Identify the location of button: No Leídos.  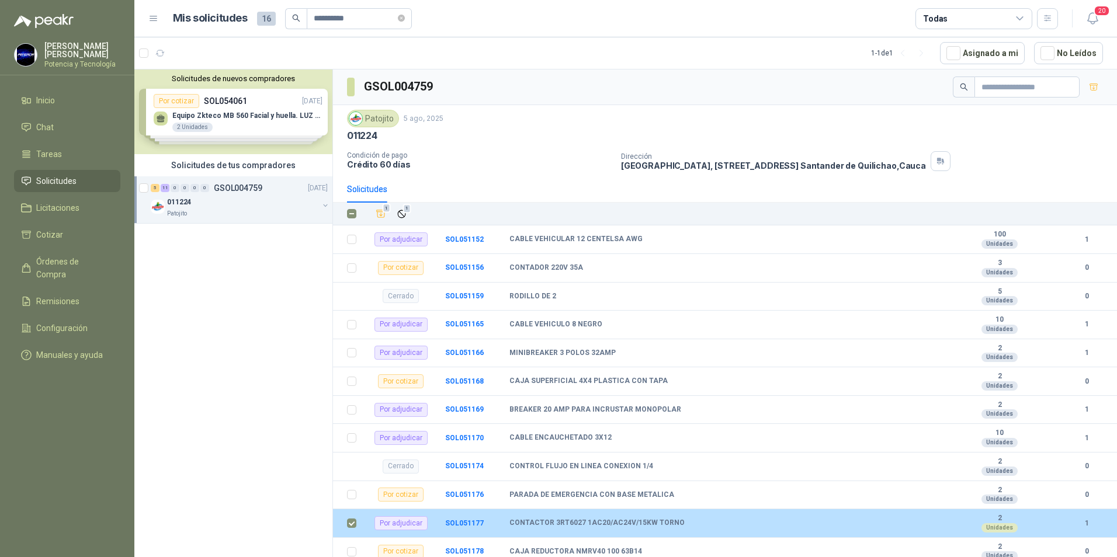
(1069, 53).